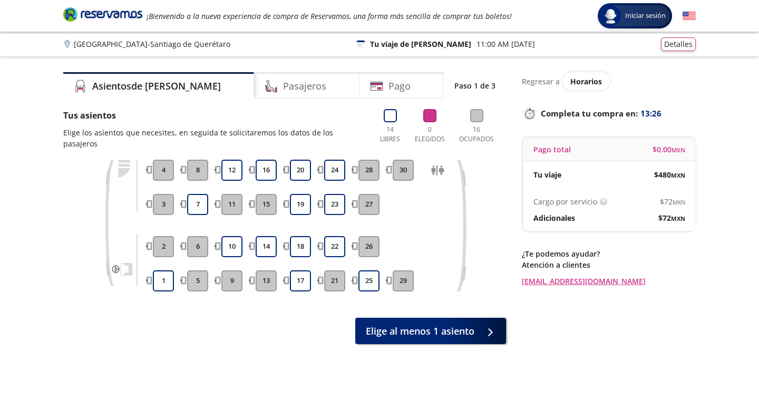 Image resolution: width=759 pixels, height=410 pixels. What do you see at coordinates (232, 170) in the screenshot?
I see `button: 12` at bounding box center [232, 170].